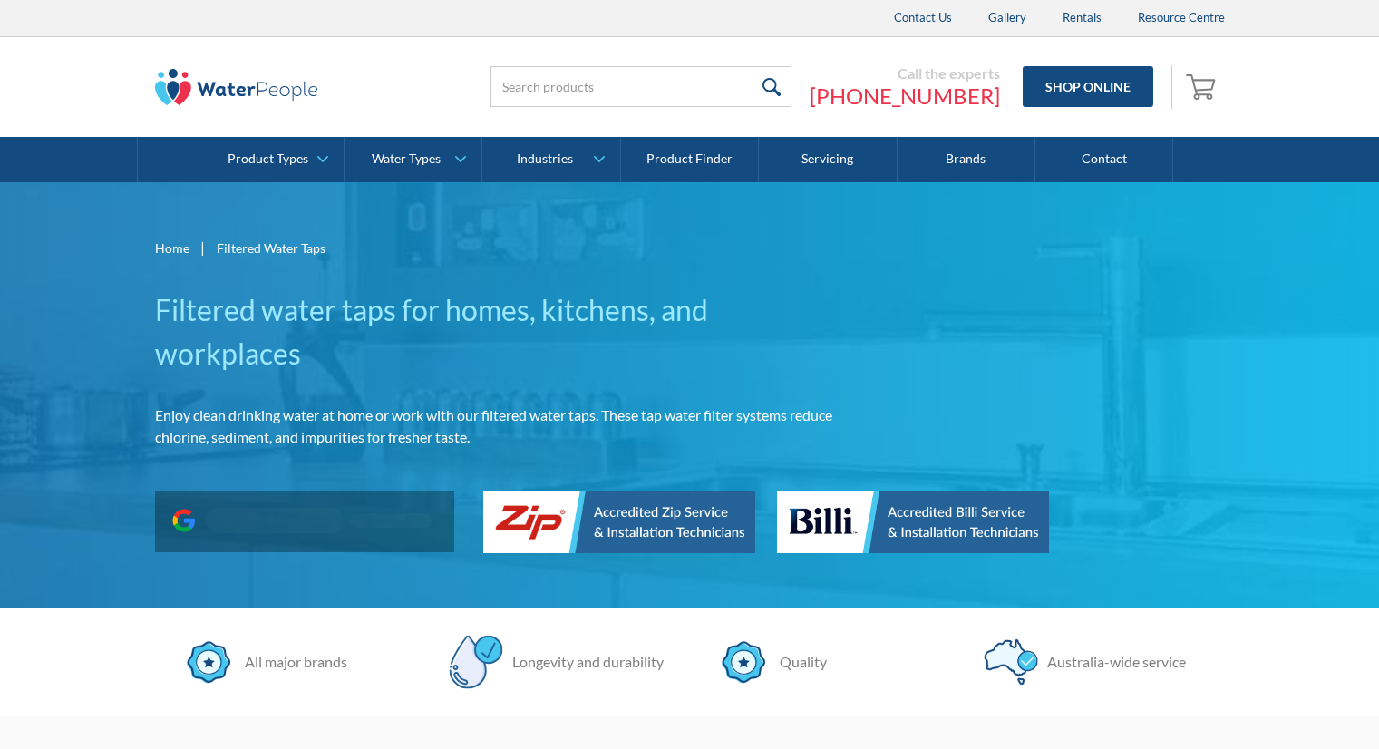 The width and height of the screenshot is (1379, 749). What do you see at coordinates (413, 160) in the screenshot?
I see `a: Water Types` at bounding box center [413, 160].